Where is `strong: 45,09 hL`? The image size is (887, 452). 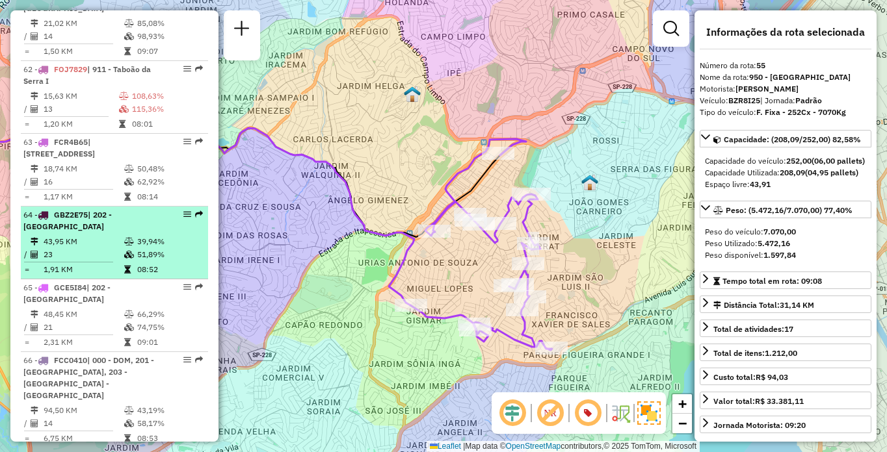 strong: 45,09 hL is located at coordinates (770, 445).